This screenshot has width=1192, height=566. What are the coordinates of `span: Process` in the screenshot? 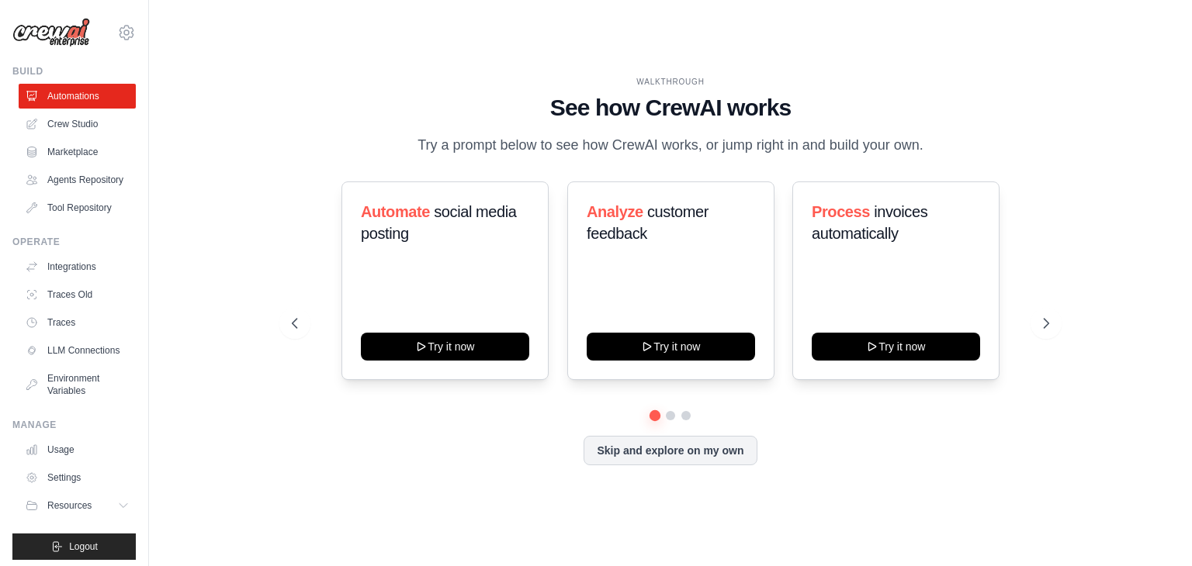 It's located at (840, 212).